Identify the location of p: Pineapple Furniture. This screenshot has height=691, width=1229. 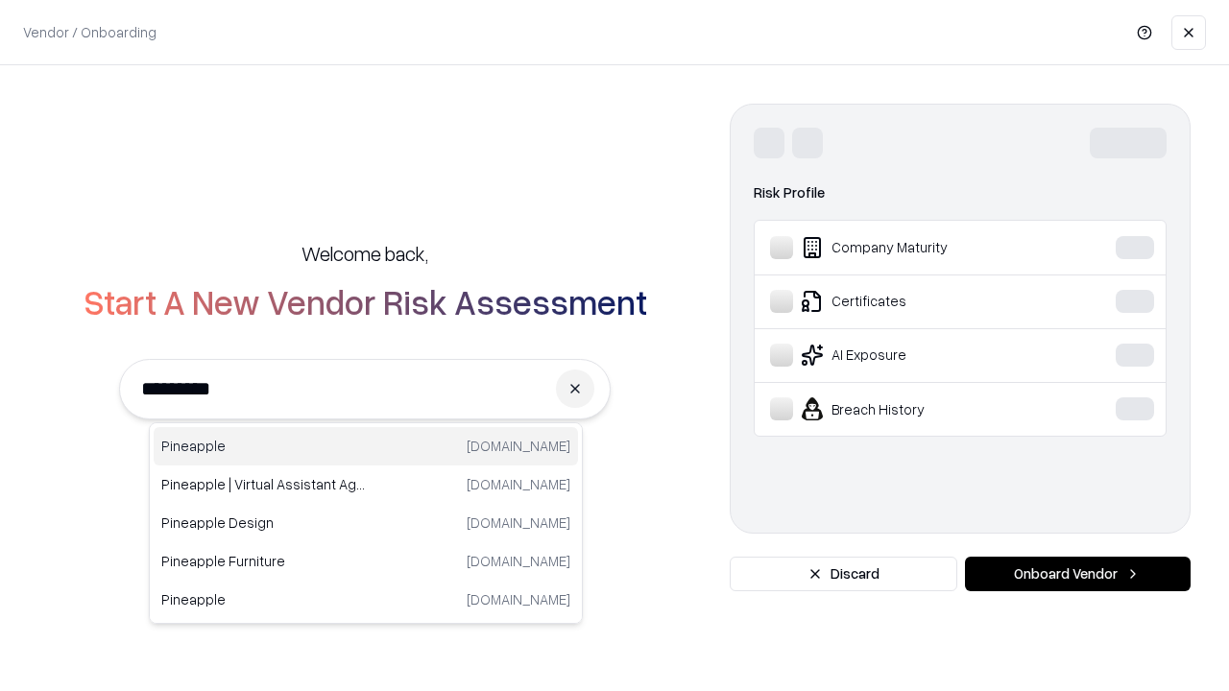
(263, 561).